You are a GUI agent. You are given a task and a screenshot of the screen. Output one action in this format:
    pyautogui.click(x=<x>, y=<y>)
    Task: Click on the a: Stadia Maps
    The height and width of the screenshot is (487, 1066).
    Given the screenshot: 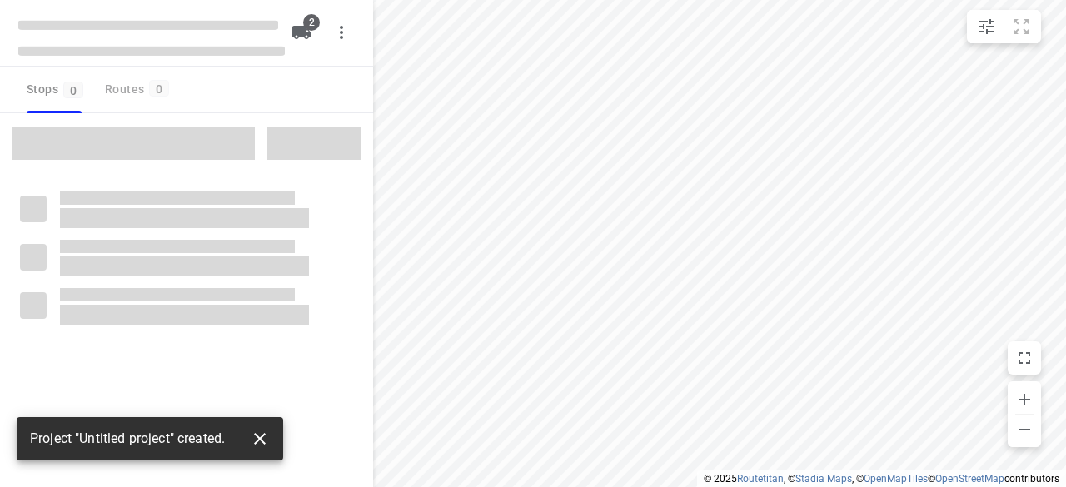 What is the action you would take?
    pyautogui.click(x=824, y=479)
    